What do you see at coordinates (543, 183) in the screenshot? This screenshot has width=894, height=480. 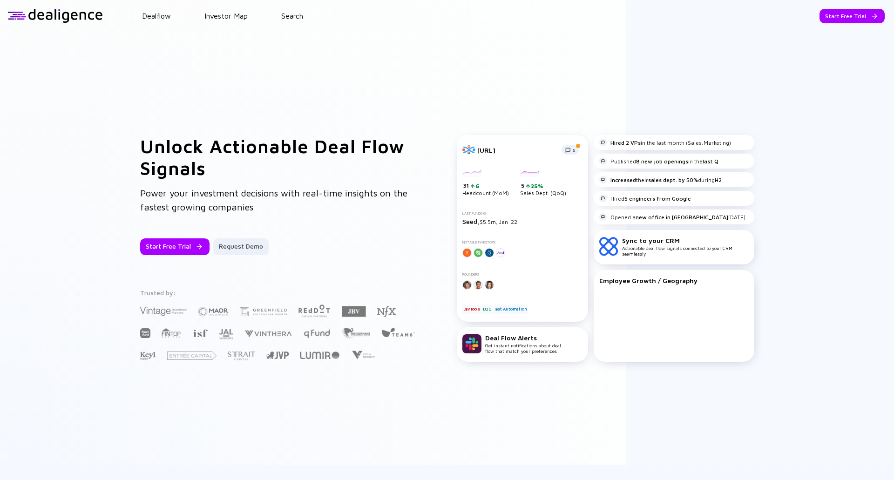 I see `div: Sales Dept. (QoQ)` at bounding box center [543, 183].